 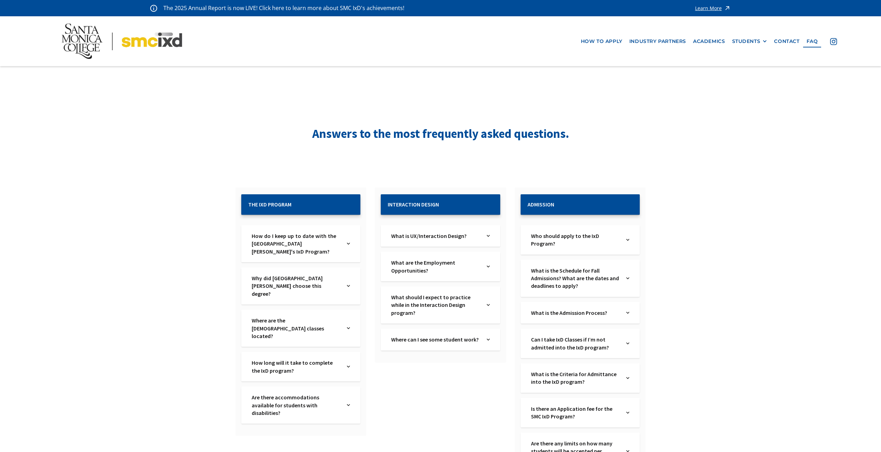 What do you see at coordinates (580, 204) in the screenshot?
I see `h2: Admission` at bounding box center [580, 204].